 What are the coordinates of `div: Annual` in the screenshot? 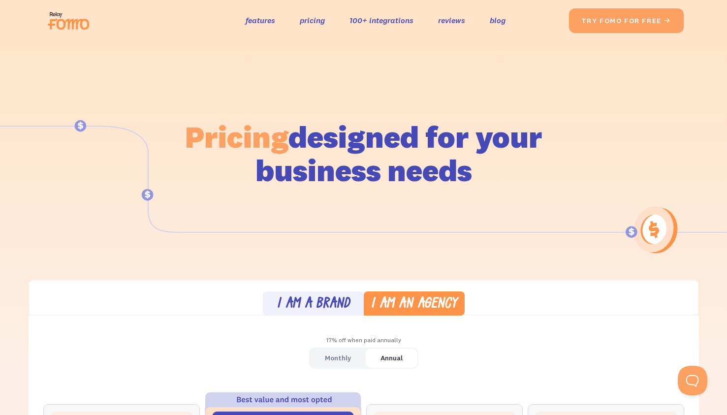 It's located at (391, 358).